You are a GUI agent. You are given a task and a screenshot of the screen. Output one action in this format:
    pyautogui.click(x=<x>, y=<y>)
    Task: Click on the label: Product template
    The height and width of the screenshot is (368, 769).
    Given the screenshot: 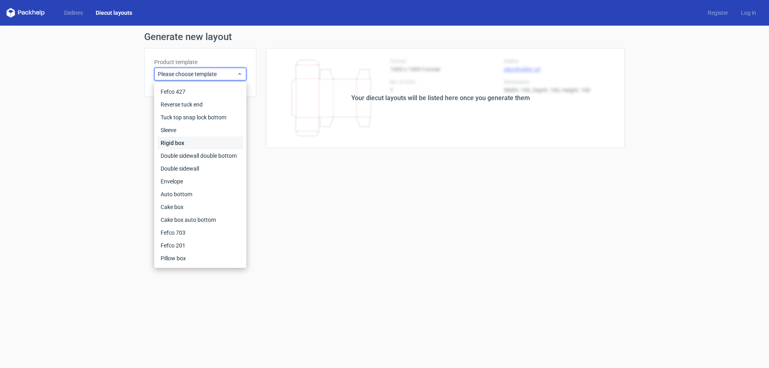 What is the action you would take?
    pyautogui.click(x=200, y=62)
    